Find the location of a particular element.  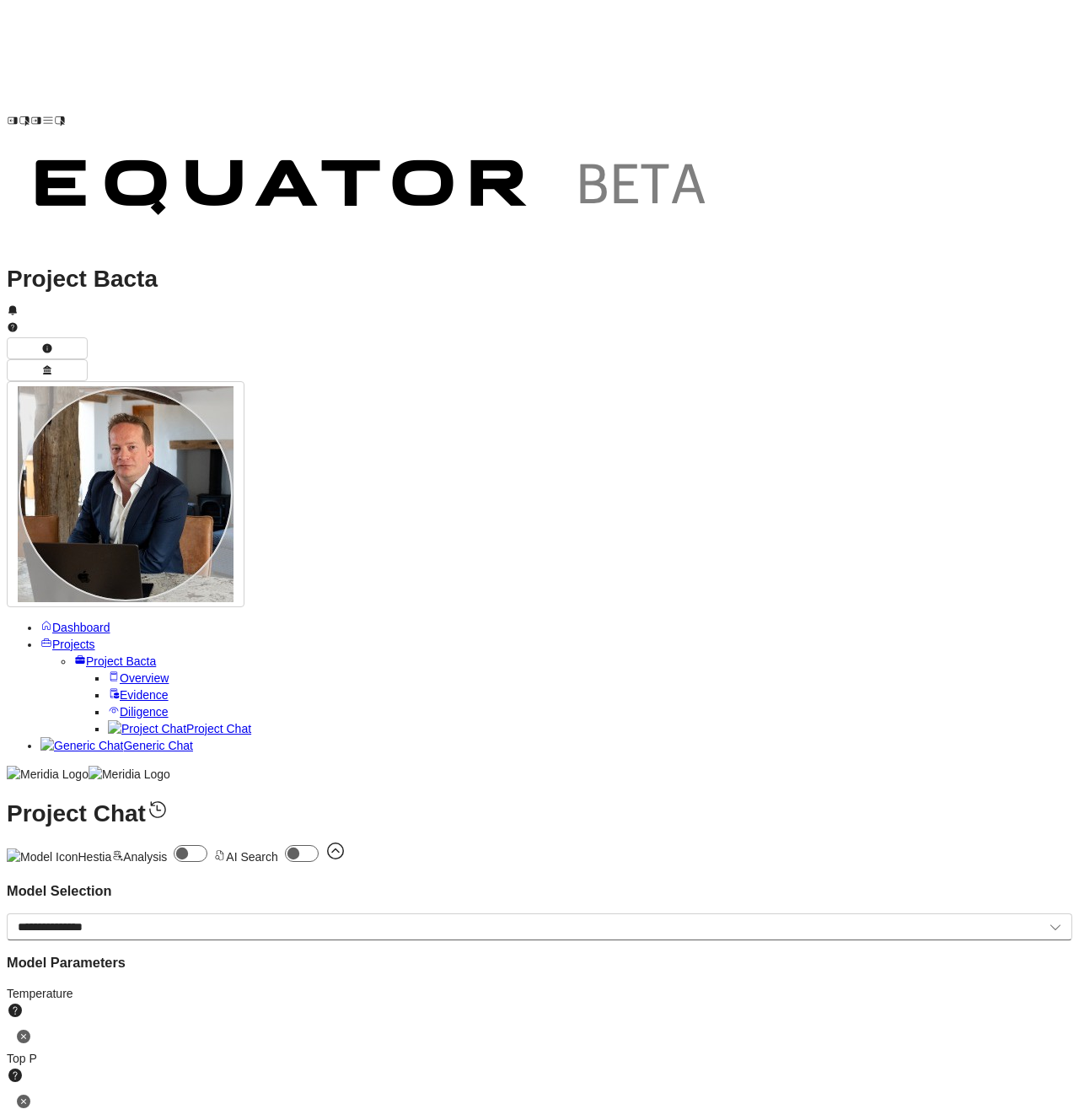

img: Profile Icon is located at coordinates (126, 494).